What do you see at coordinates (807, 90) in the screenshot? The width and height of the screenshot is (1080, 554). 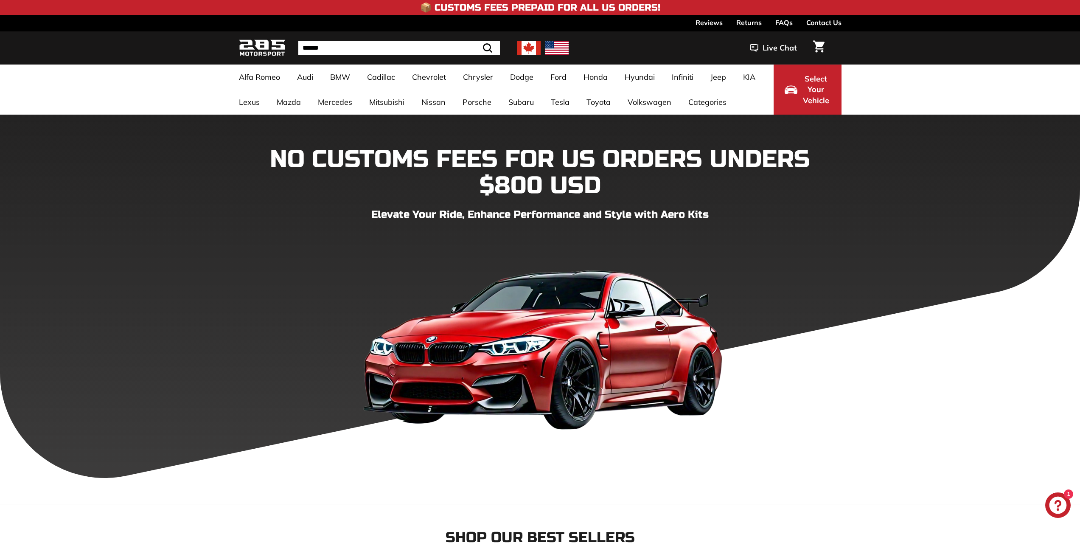 I see `button: Select Your Vehicle` at bounding box center [807, 90].